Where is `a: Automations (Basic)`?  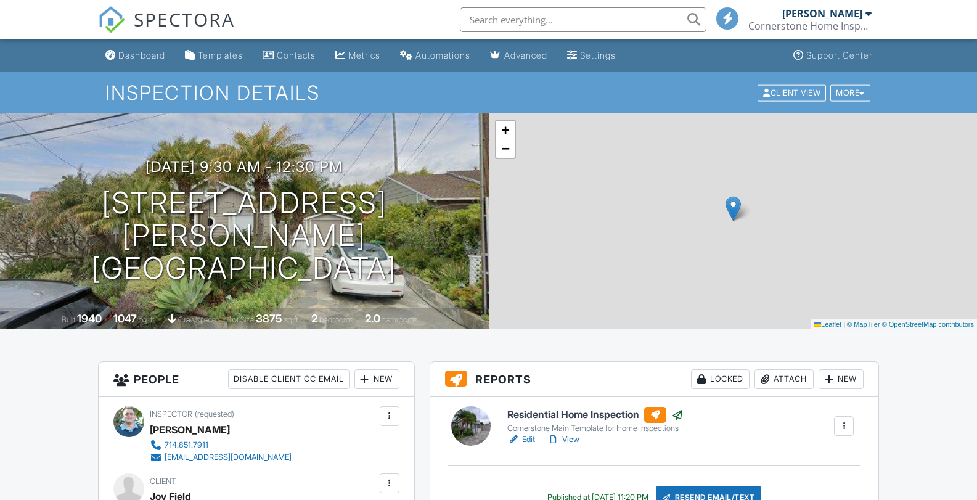 a: Automations (Basic) is located at coordinates (435, 55).